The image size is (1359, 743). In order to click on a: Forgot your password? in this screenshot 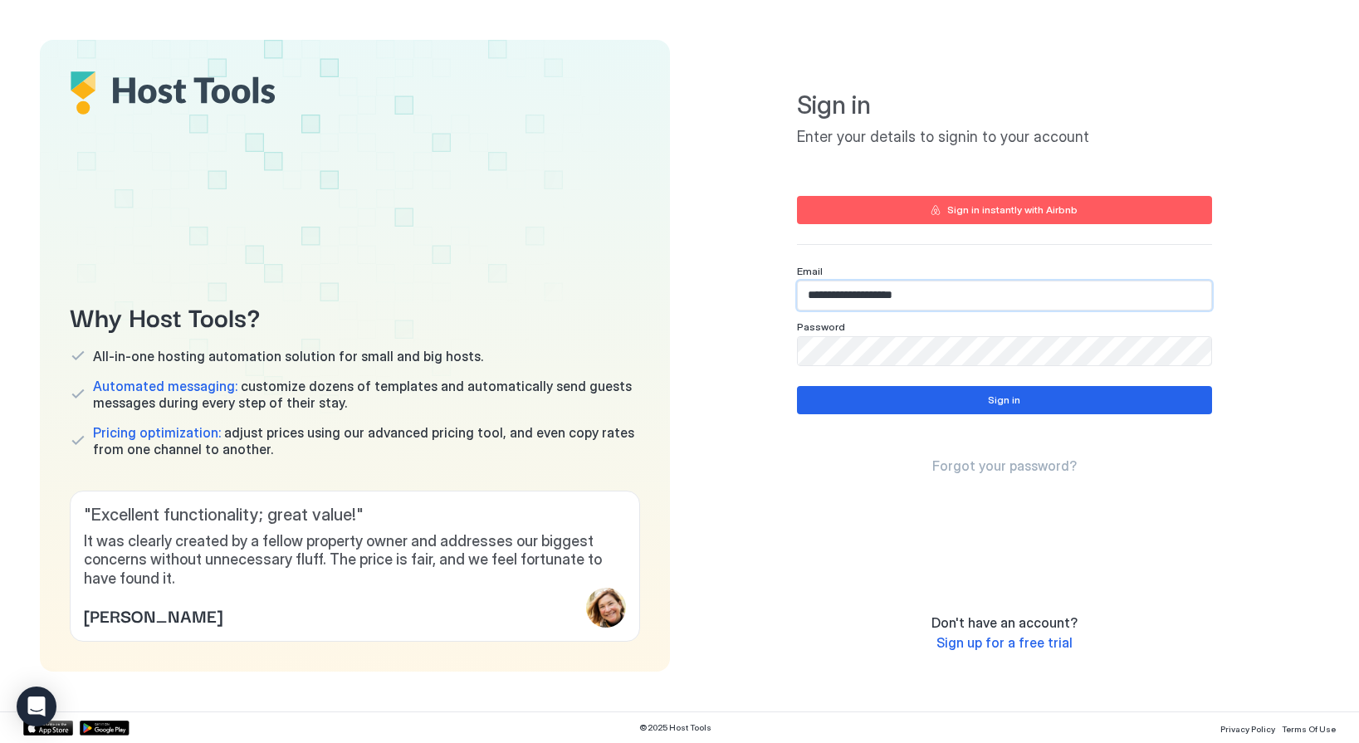, I will do `click(1004, 466)`.